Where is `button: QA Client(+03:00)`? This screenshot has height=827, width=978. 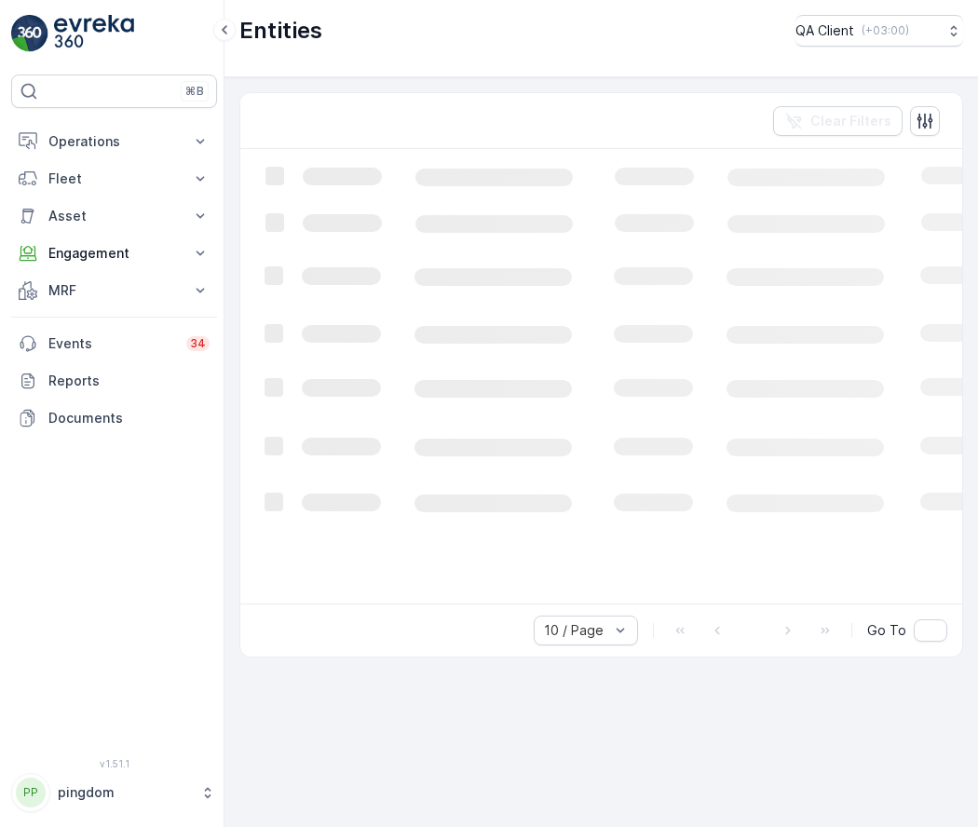 button: QA Client(+03:00) is located at coordinates (880, 31).